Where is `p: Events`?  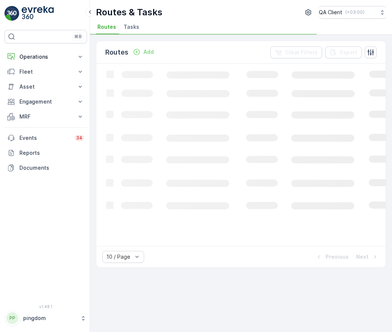 p: Events is located at coordinates (45, 138).